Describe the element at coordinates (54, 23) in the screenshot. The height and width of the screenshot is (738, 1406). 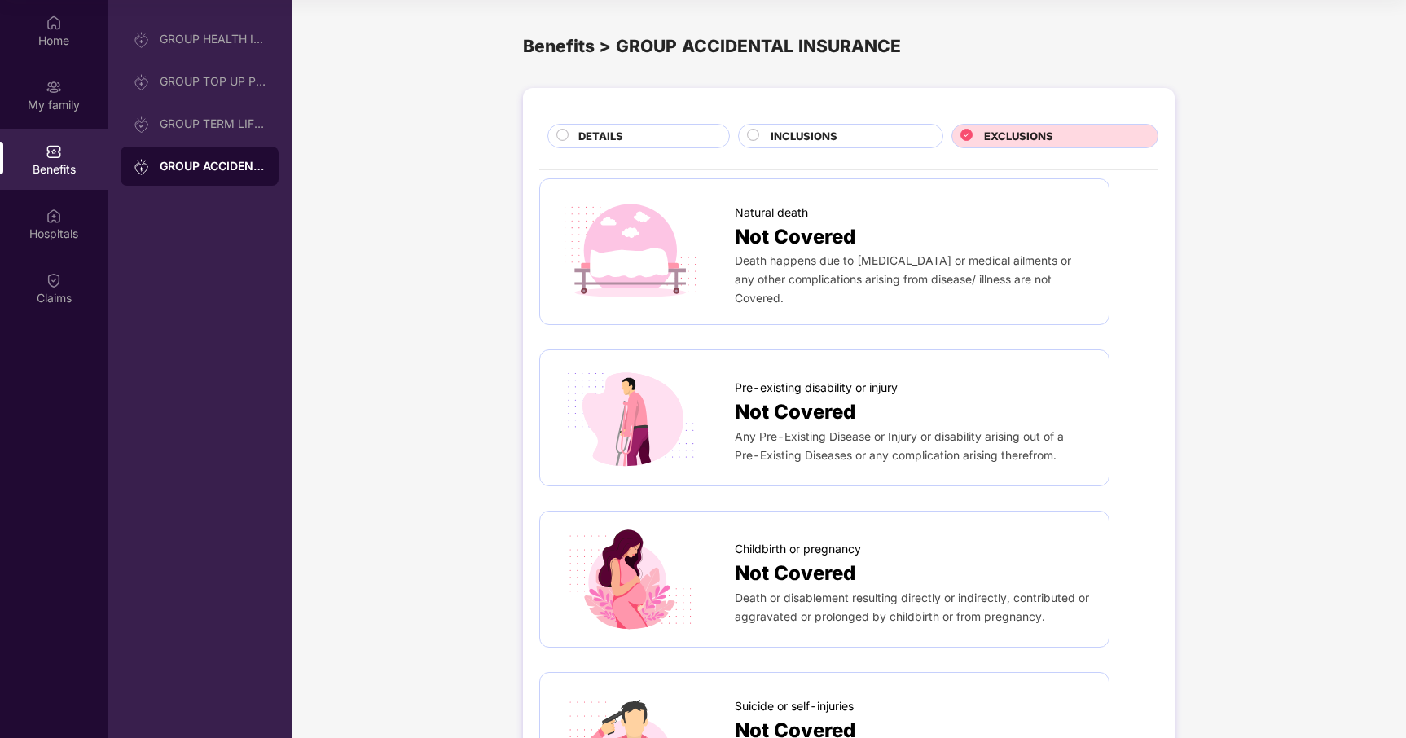
I see `img: svg+xml;base64,PHN2ZyBpZD0iSG9tZSIgeG1sbnM9Imh0dHA6Ly93d3cudzMub3JnLzIwMDAvc3ZnIiB3aWR0aD0iMjAiIG...` at that location.